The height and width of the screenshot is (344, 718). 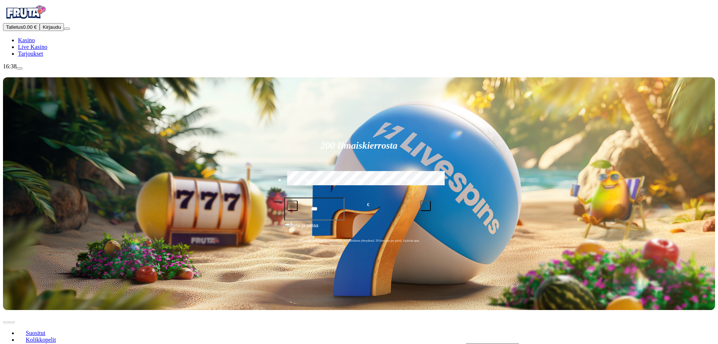 I want to click on nav: Primary, so click(x=359, y=30).